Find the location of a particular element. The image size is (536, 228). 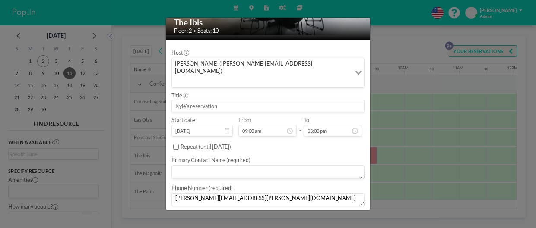

span: Seats: 10 is located at coordinates (208, 31).